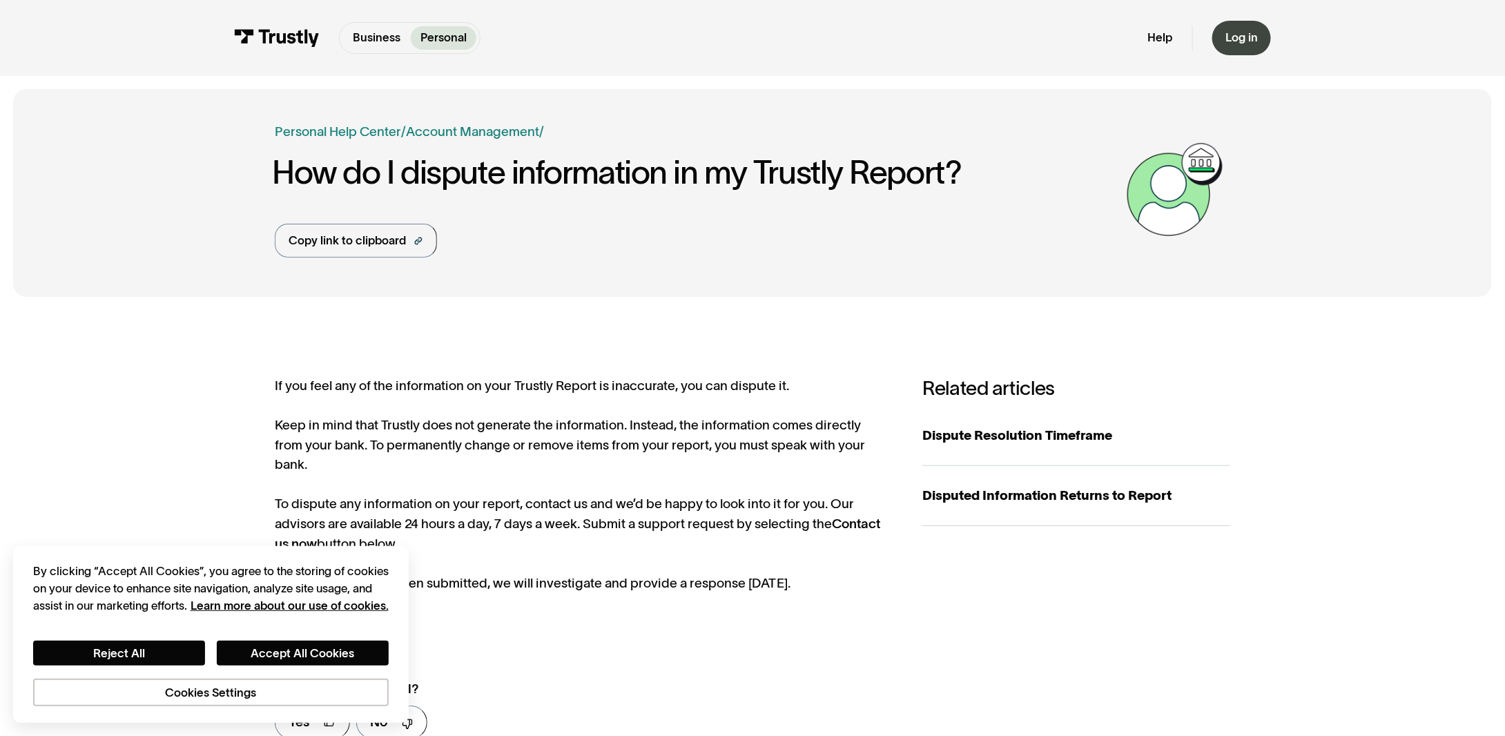  What do you see at coordinates (1160, 38) in the screenshot?
I see `a: Help` at bounding box center [1160, 38].